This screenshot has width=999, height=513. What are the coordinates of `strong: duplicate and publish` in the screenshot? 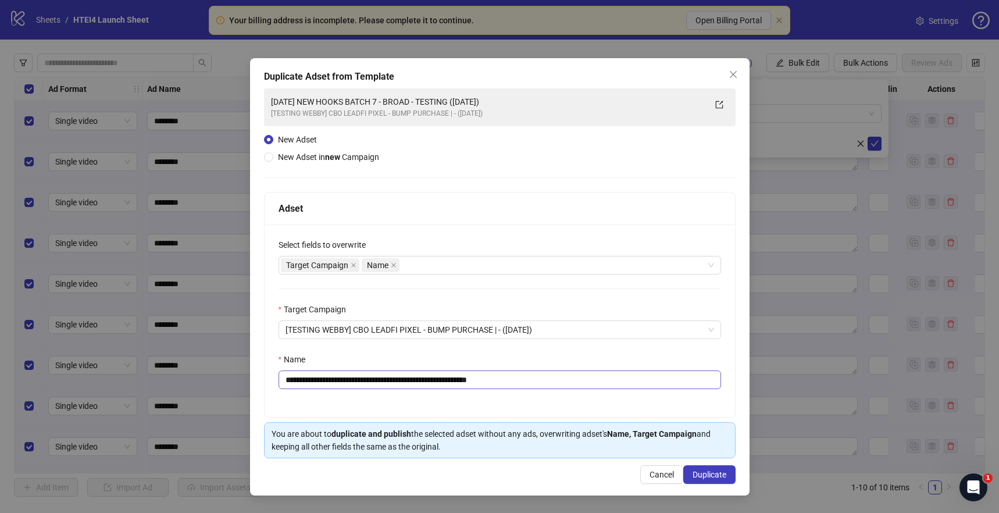 It's located at (371, 434).